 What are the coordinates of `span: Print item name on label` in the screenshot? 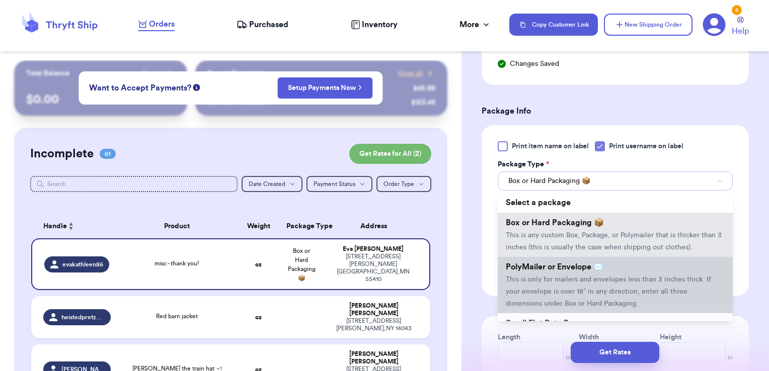 It's located at (550, 146).